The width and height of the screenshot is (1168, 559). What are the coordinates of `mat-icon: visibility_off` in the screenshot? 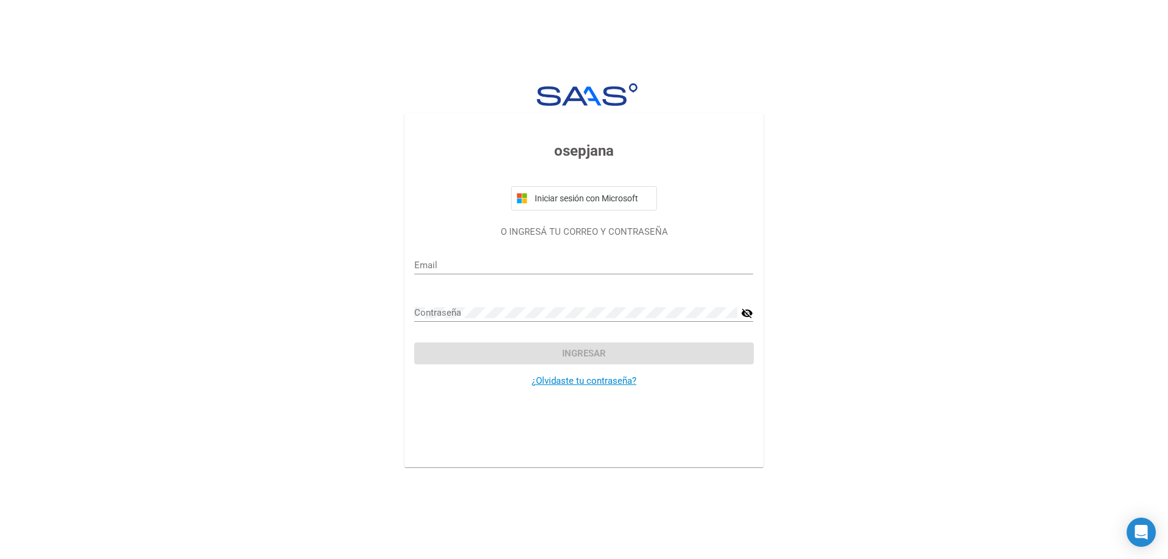 It's located at (747, 313).